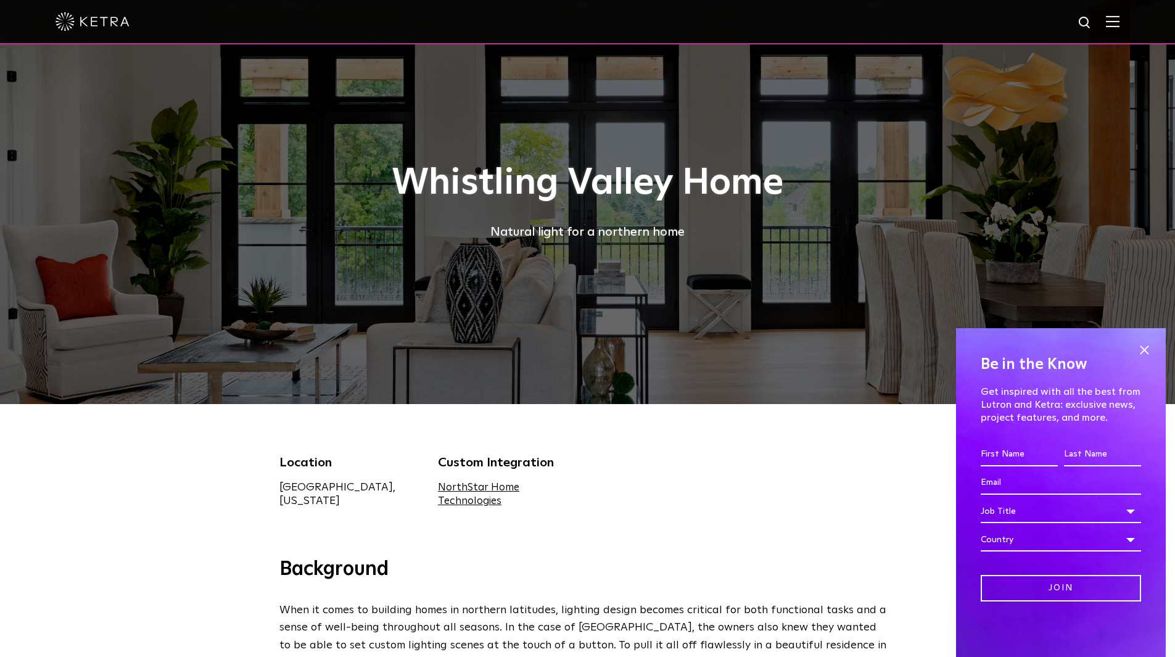 The width and height of the screenshot is (1175, 657). I want to click on div: Job Title, so click(1061, 511).